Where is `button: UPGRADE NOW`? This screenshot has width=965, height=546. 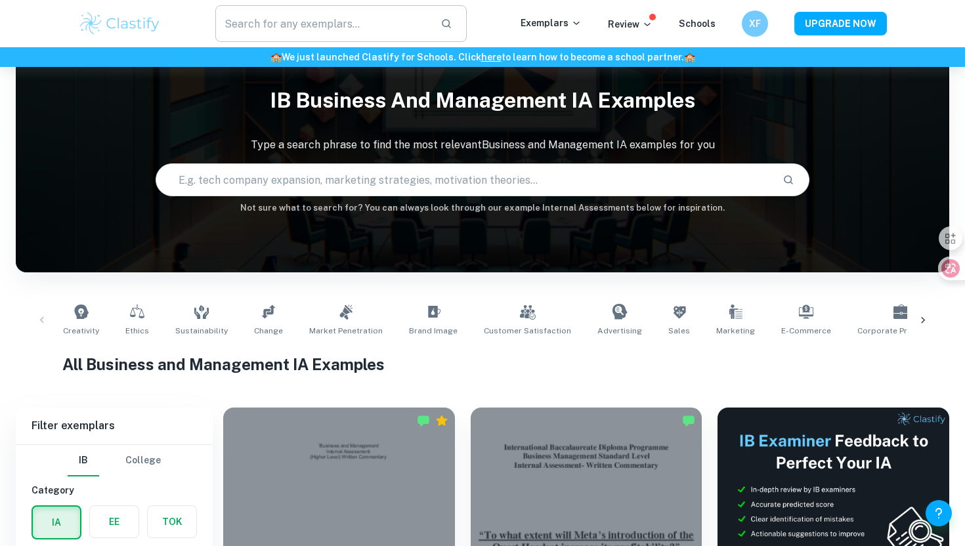 button: UPGRADE NOW is located at coordinates (840, 24).